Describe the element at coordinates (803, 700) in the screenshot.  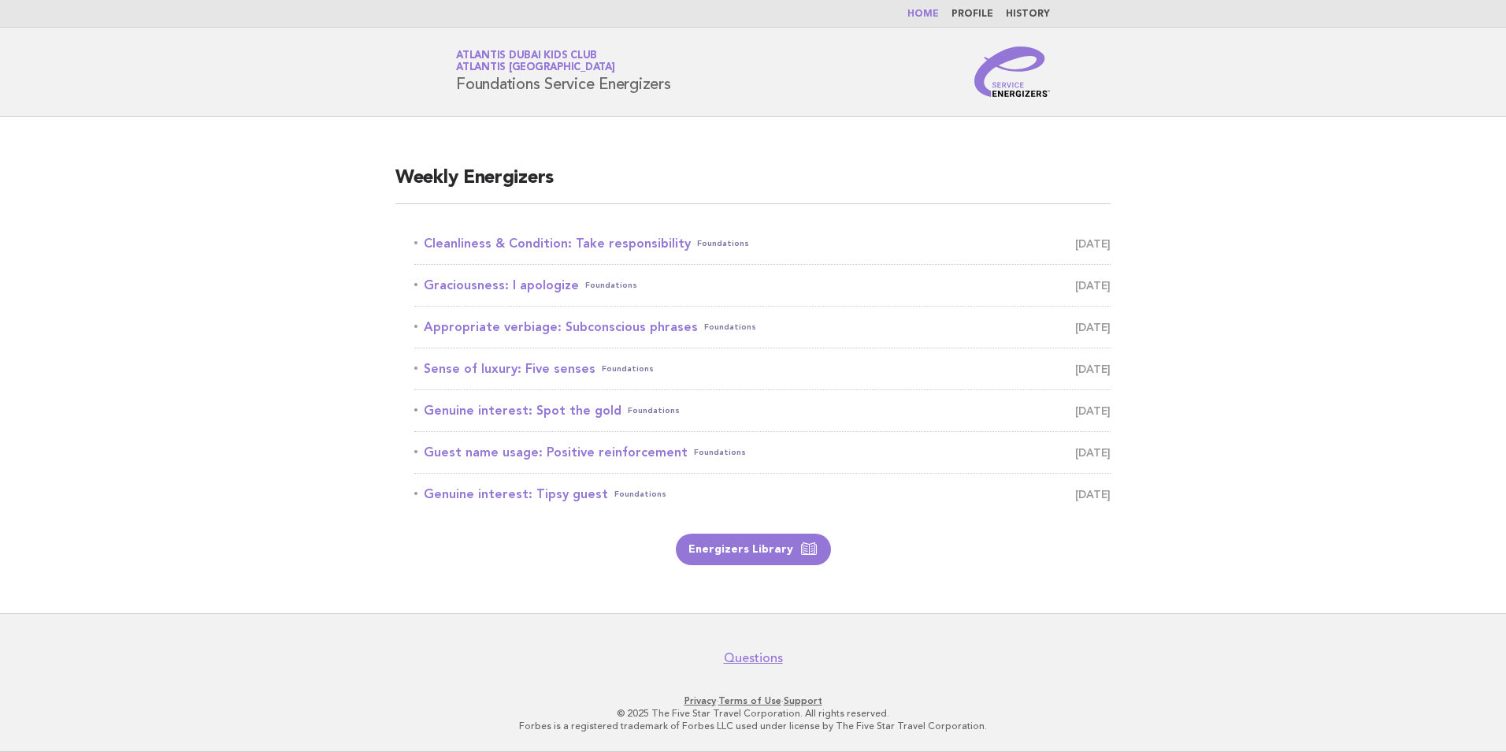
I see `a: Support` at that location.